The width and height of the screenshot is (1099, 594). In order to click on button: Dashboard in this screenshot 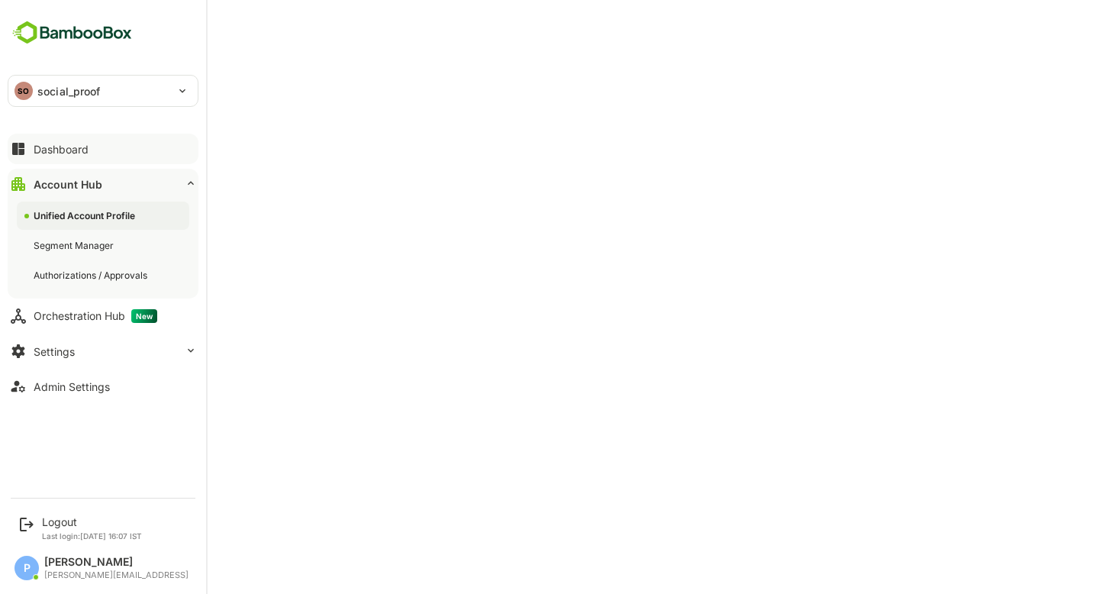, I will do `click(103, 149)`.